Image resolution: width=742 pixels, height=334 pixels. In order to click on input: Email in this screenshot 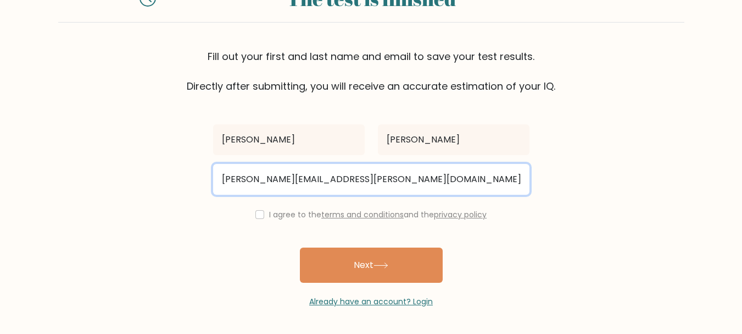, I will do `click(372, 179)`.